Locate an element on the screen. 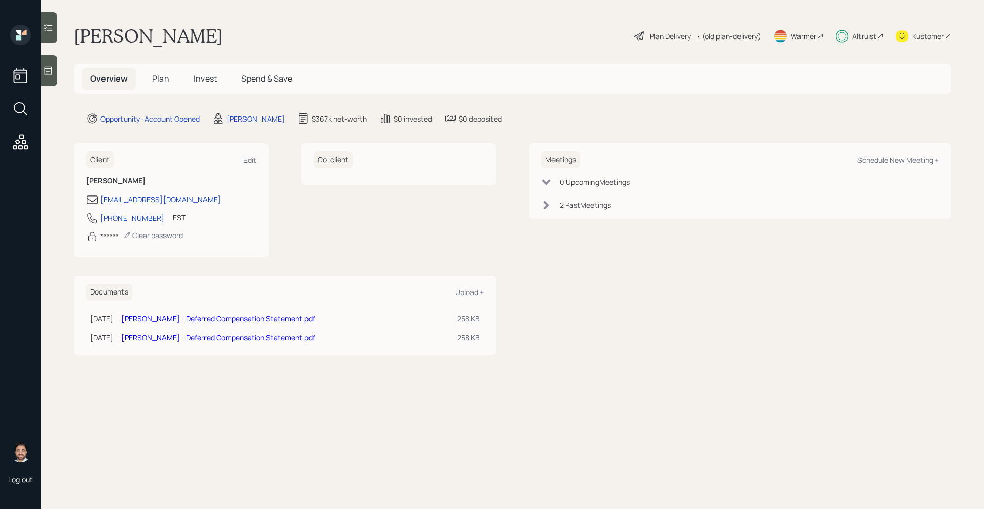  div: Clear password is located at coordinates (153, 235).